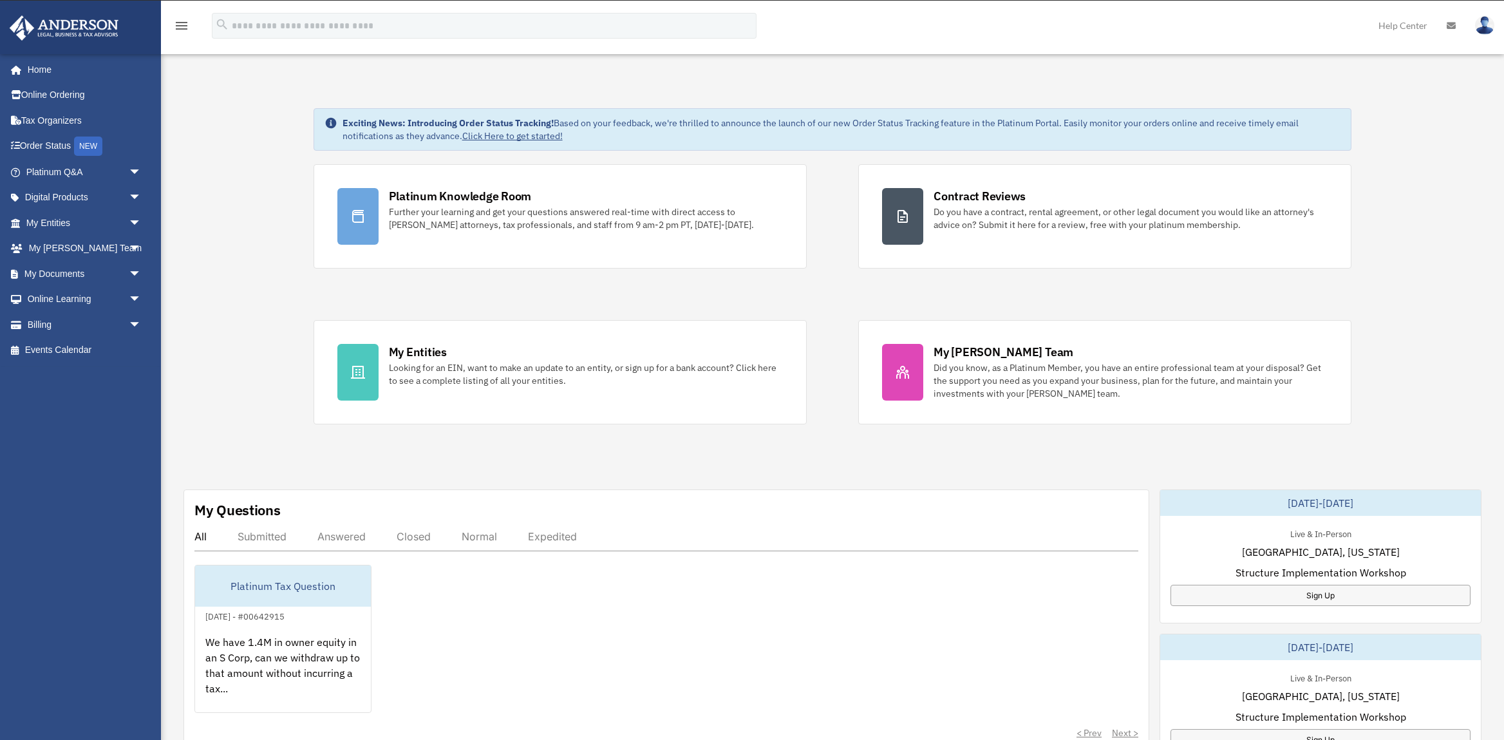  I want to click on div: Further your learning and get your questions answered real-time with direct access to [PERSON_NAM..., so click(586, 218).